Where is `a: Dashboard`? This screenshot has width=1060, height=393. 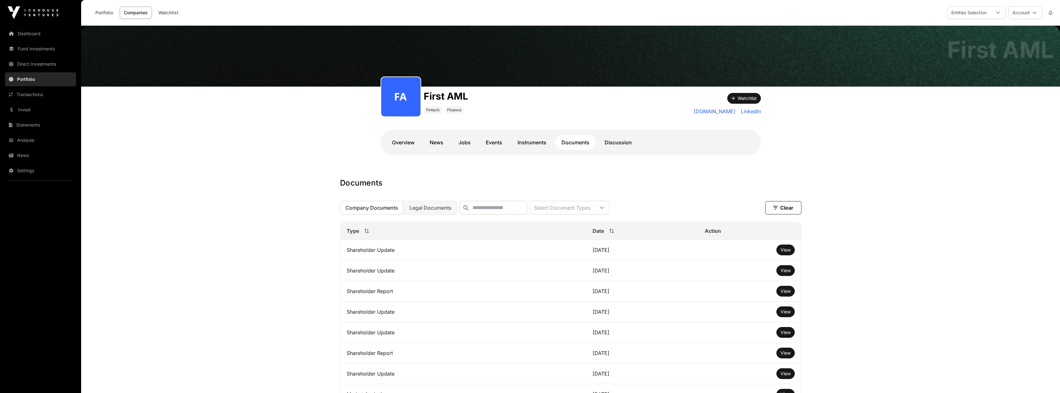 a: Dashboard is located at coordinates (41, 34).